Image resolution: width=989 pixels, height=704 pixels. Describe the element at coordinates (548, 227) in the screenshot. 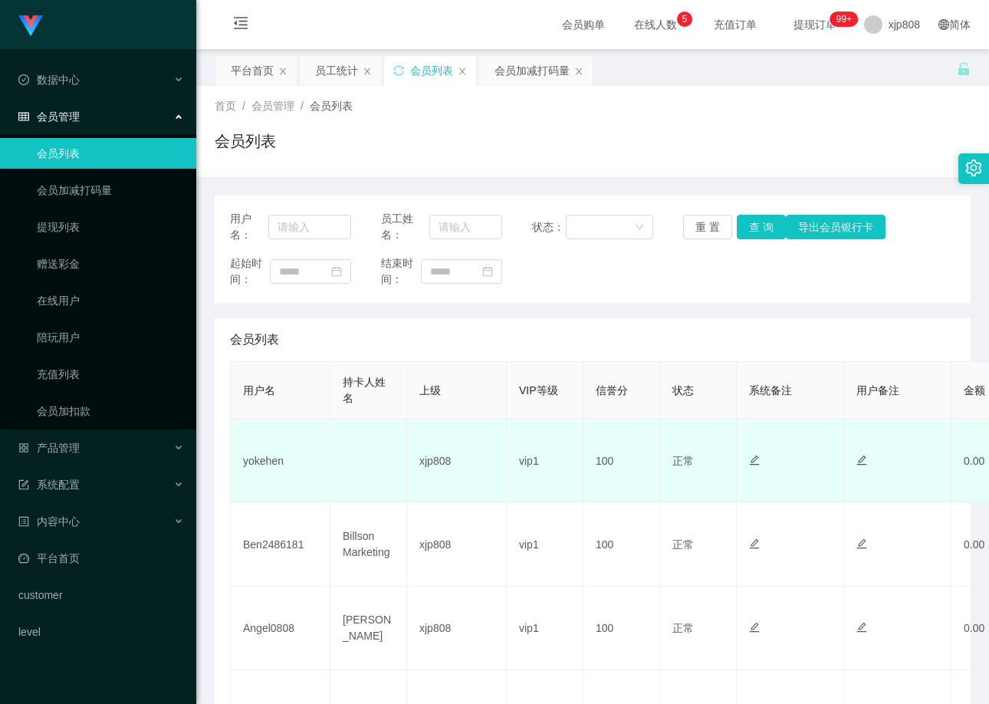

I see `span: 状态：` at that location.